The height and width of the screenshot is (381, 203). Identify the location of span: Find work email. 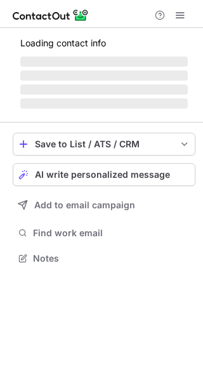
(112, 233).